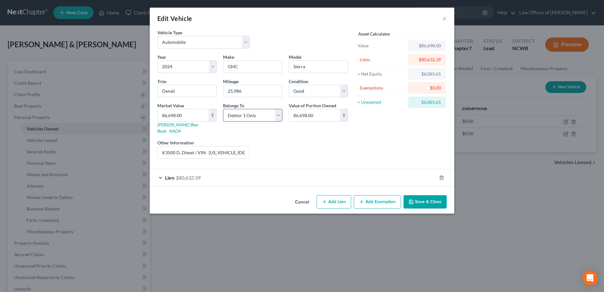 The height and width of the screenshot is (292, 604). What do you see at coordinates (162, 81) in the screenshot?
I see `label: Trim` at bounding box center [162, 81].